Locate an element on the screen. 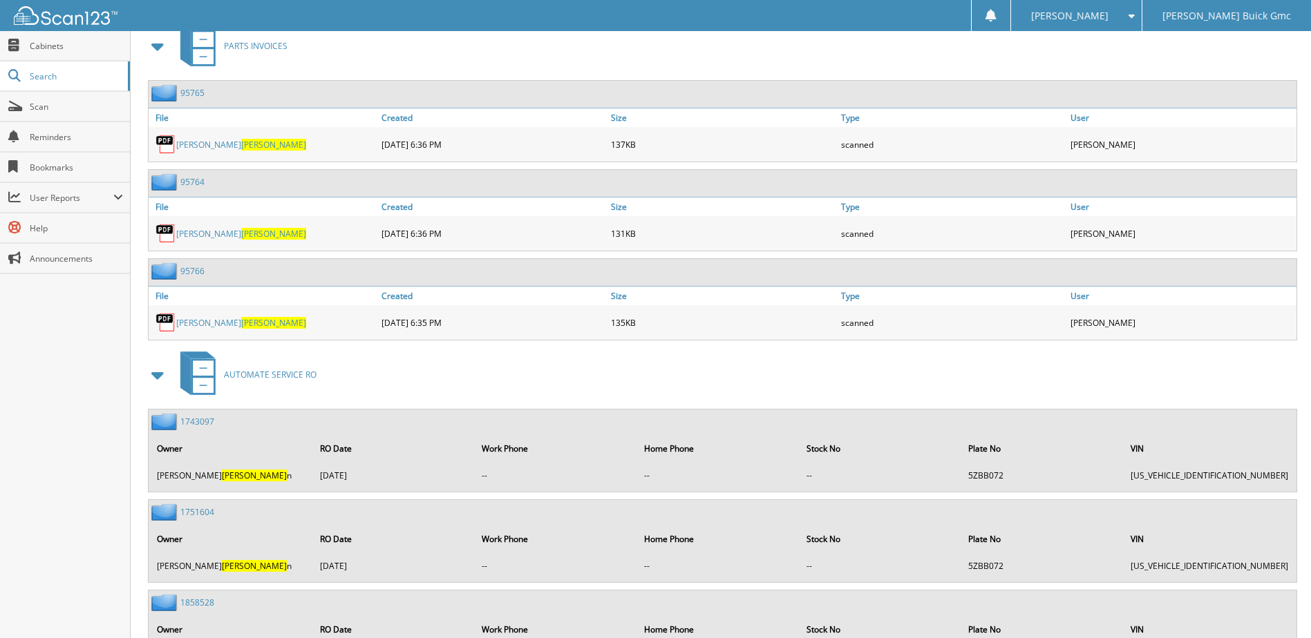 The height and width of the screenshot is (638, 1311). a: 95765 is located at coordinates (192, 93).